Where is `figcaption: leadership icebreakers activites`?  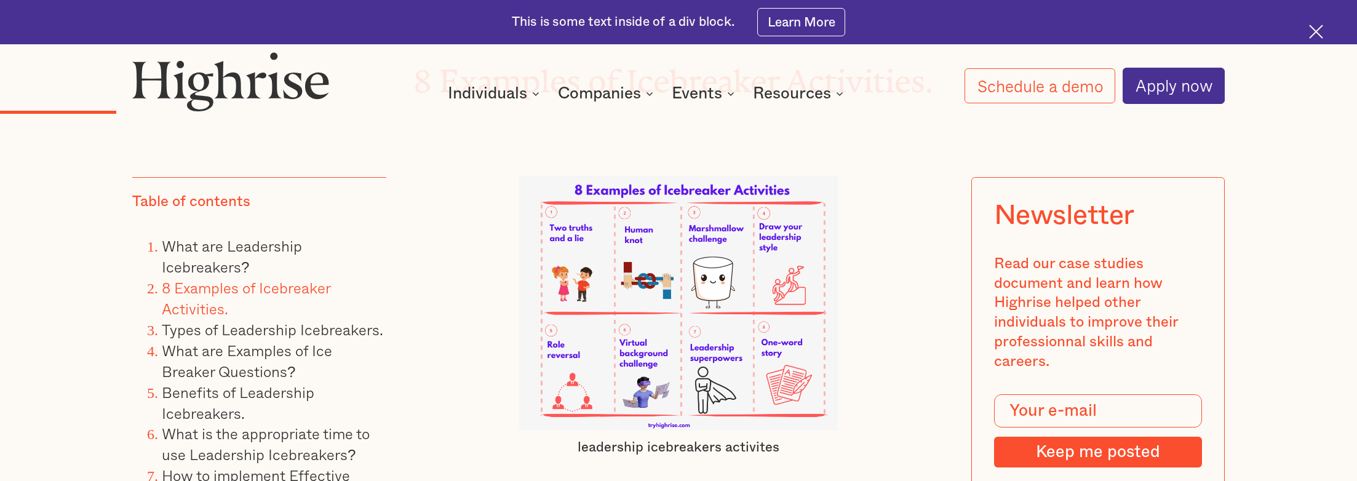
figcaption: leadership icebreakers activites is located at coordinates (678, 447).